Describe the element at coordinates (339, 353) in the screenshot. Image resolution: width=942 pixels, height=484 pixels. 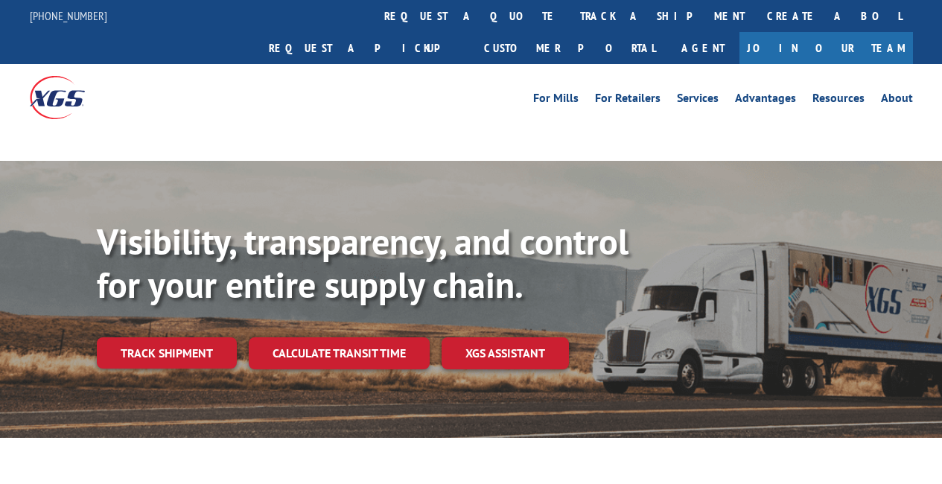
I see `a: Calculate transit time` at that location.